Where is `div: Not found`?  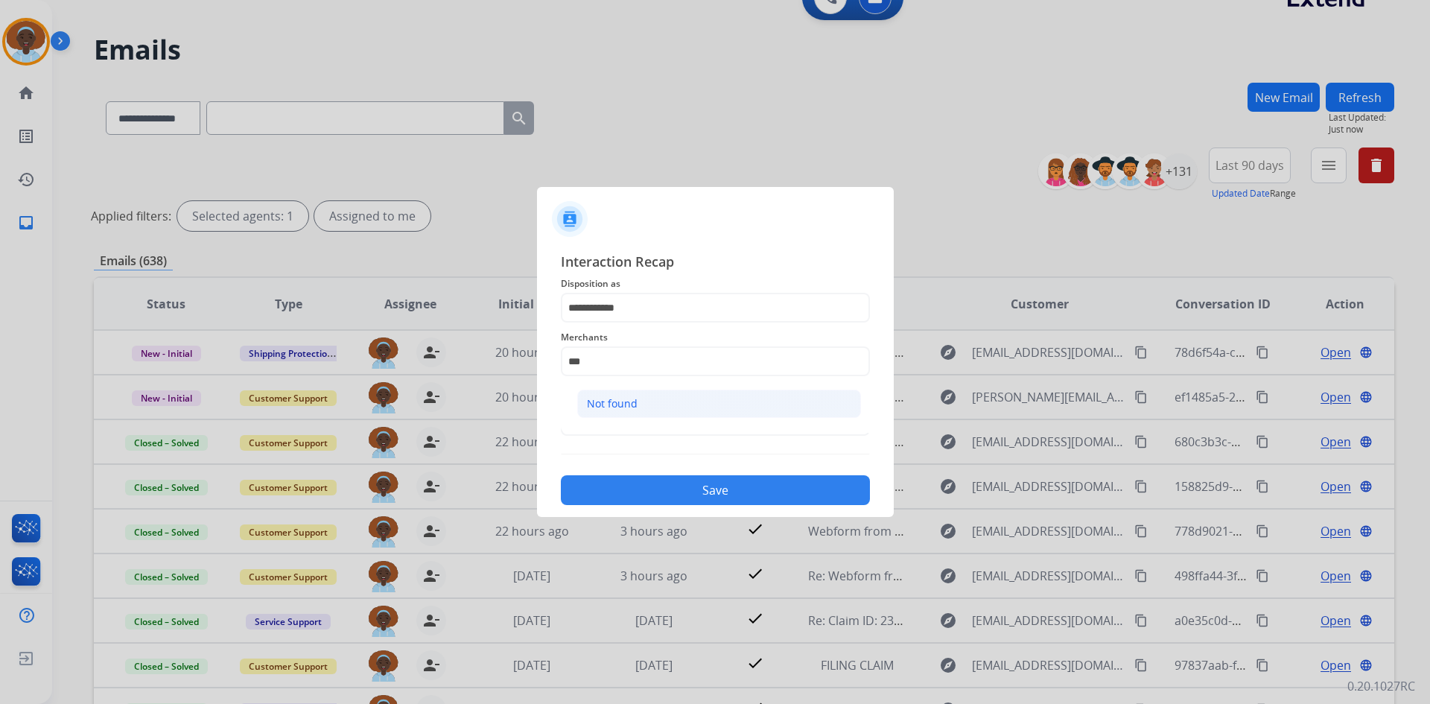 div: Not found is located at coordinates (612, 404).